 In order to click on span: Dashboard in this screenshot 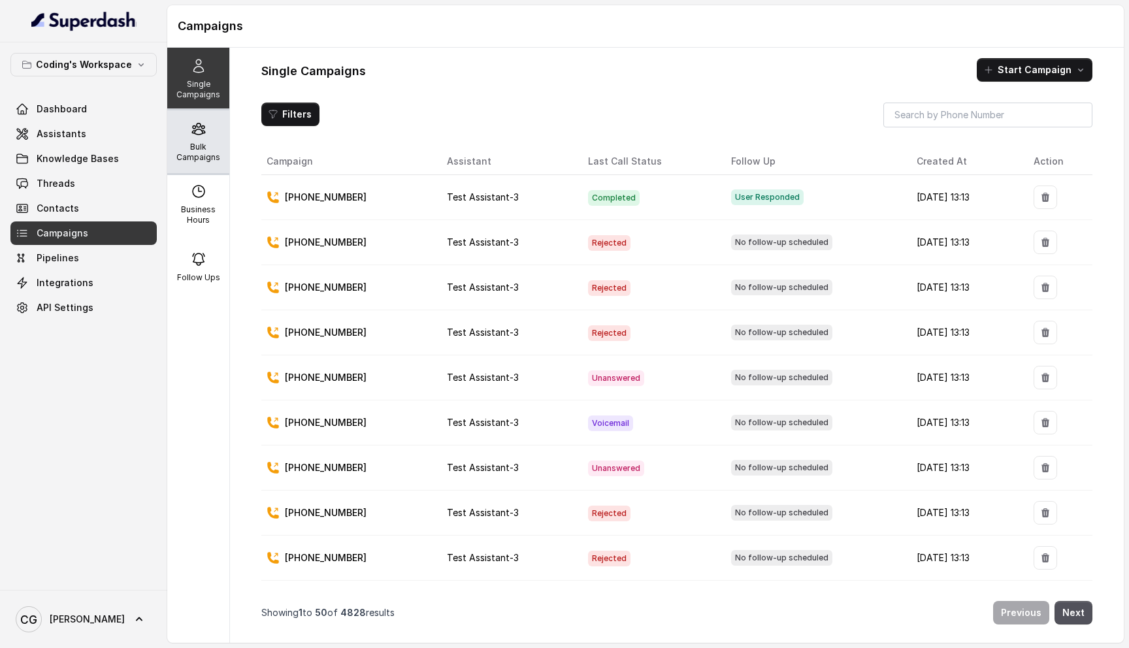, I will do `click(61, 109)`.